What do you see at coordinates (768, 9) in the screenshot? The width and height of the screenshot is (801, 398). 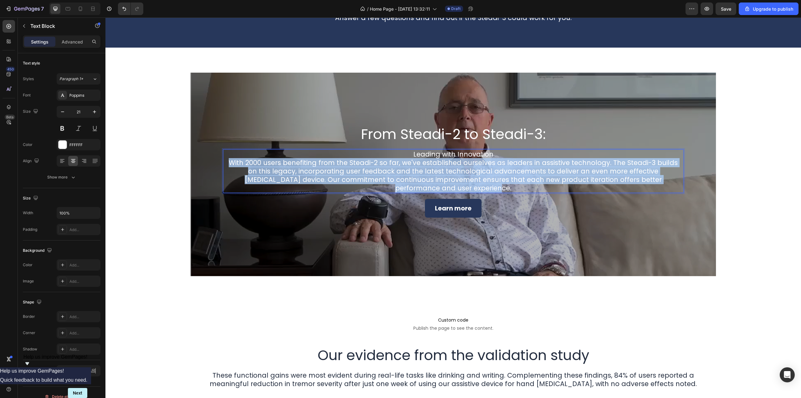 I see `div: Upgrade to publish` at bounding box center [768, 9].